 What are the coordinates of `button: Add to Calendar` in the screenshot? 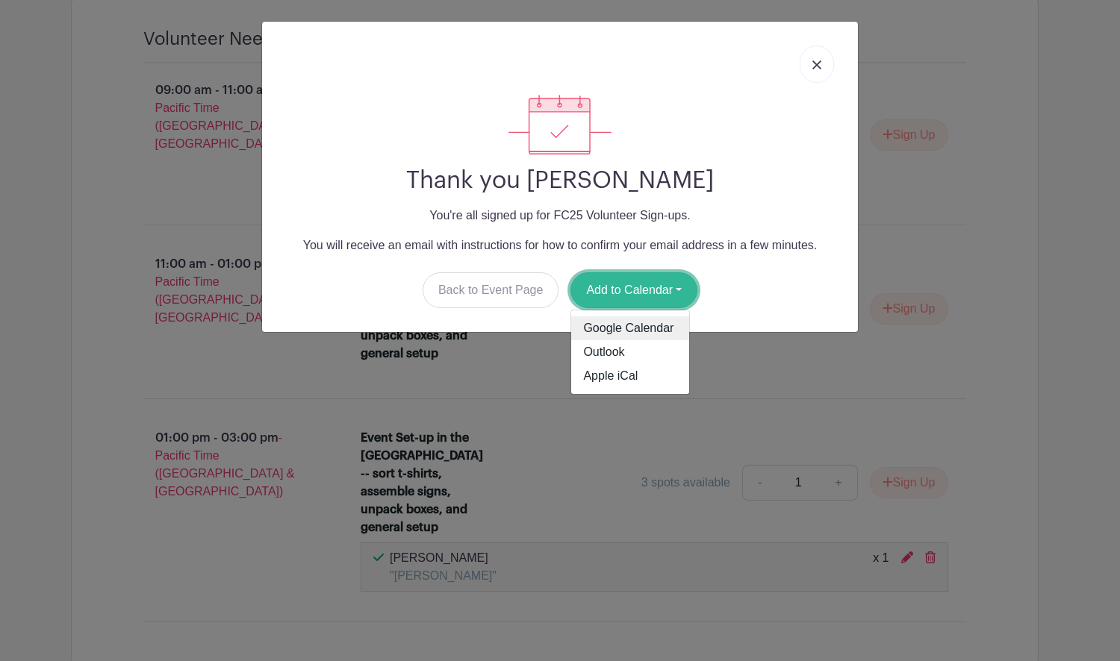 It's located at (634, 290).